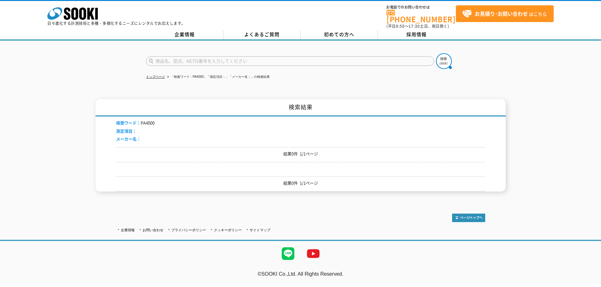 The height and width of the screenshot is (287, 601). What do you see at coordinates (128, 139) in the screenshot?
I see `span: メーカー名：` at bounding box center [128, 139].